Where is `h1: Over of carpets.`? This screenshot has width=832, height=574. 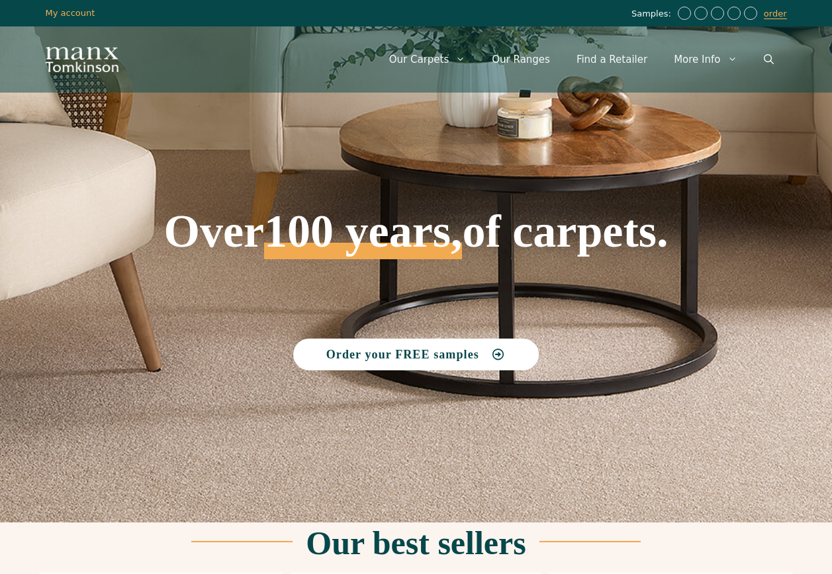
h1: Over of carpets. is located at coordinates (416, 186).